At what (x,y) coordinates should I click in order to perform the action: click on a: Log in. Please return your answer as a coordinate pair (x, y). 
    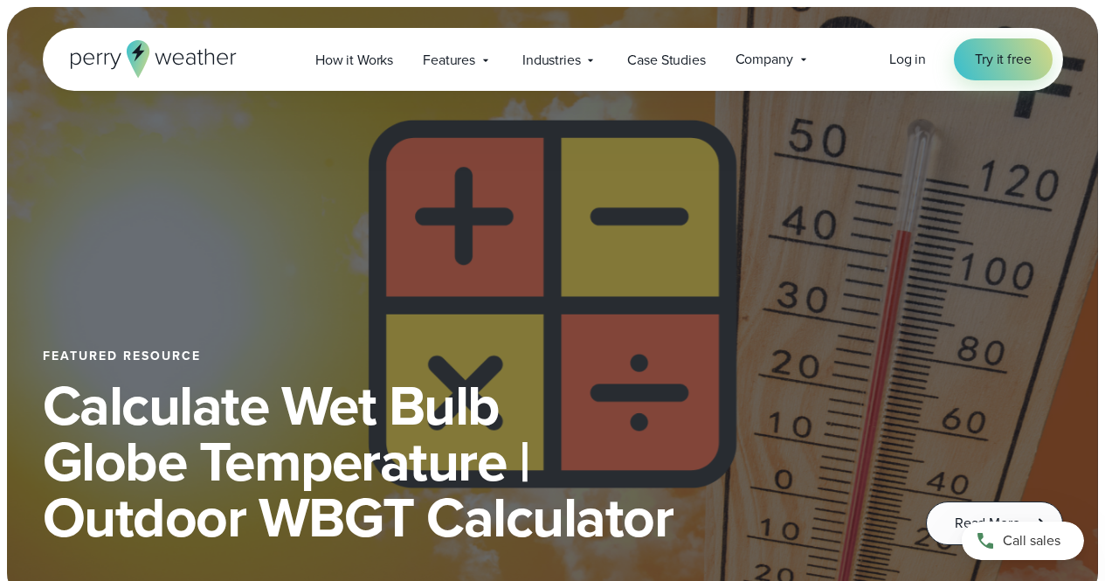
    Looking at the image, I should click on (908, 59).